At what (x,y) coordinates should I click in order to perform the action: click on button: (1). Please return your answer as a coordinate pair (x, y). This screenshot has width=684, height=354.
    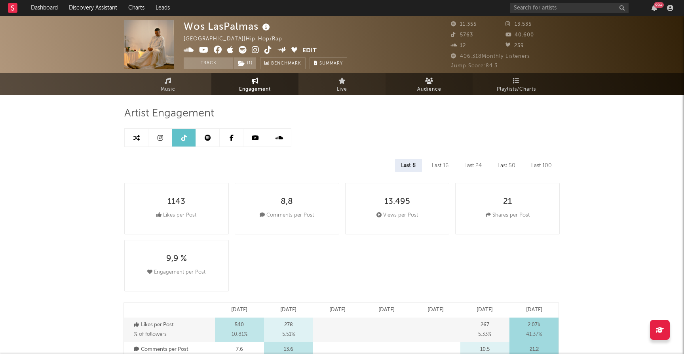
    Looking at the image, I should click on (245, 63).